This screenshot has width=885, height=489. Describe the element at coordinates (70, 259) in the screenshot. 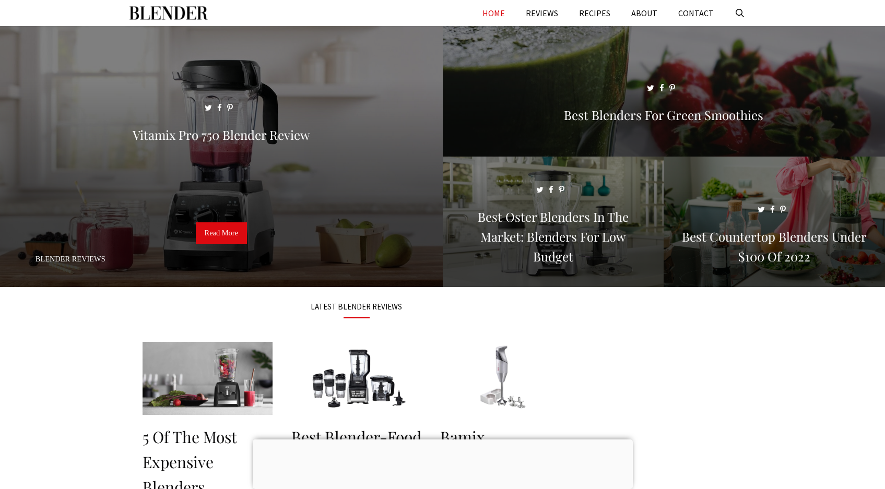

I see `a: Blender Reviews` at that location.